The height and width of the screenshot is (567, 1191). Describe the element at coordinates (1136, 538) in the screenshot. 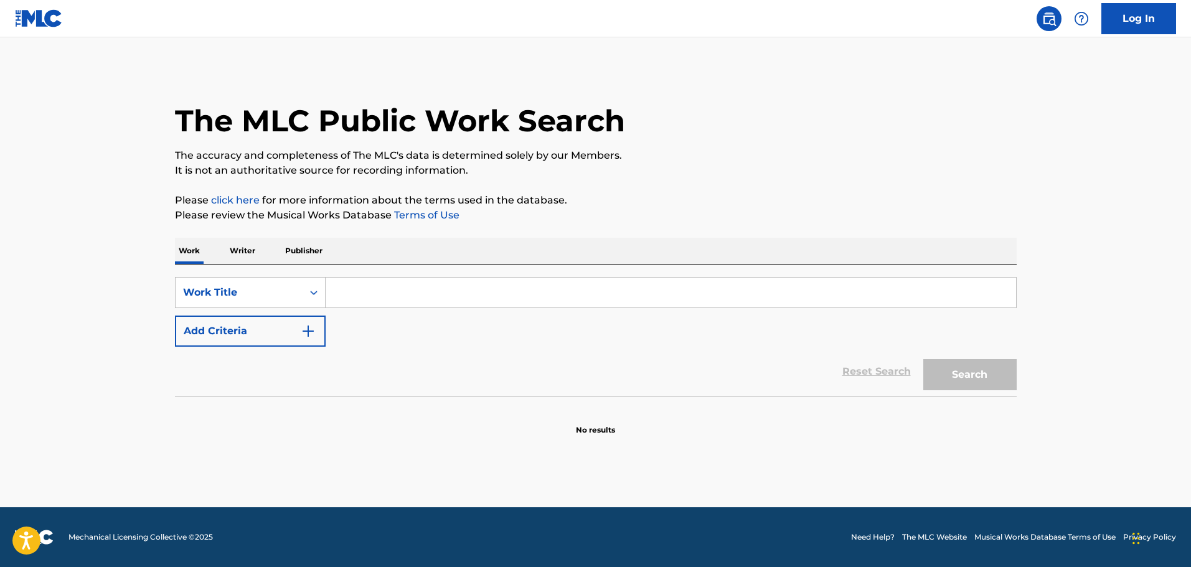

I see `div: Drag` at that location.